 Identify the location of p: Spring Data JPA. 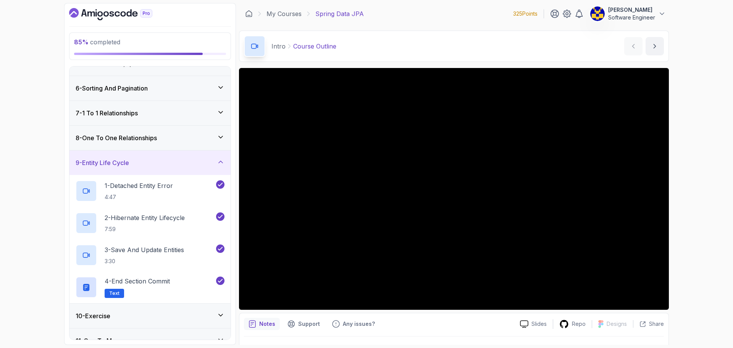
(339, 14).